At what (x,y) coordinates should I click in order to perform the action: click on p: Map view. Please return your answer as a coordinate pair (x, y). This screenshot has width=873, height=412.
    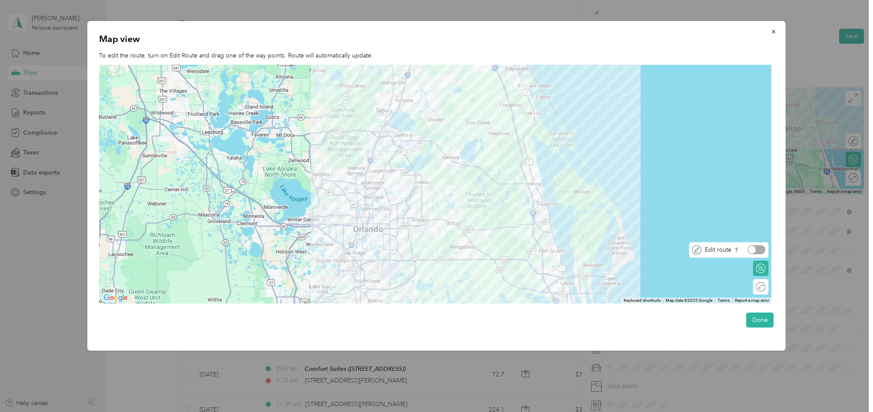
    Looking at the image, I should click on (436, 39).